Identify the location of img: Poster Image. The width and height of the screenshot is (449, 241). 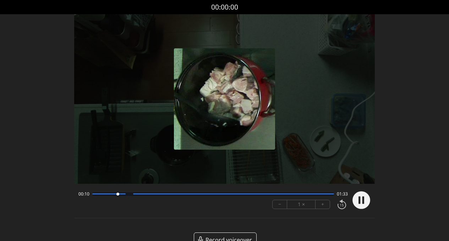
(224, 99).